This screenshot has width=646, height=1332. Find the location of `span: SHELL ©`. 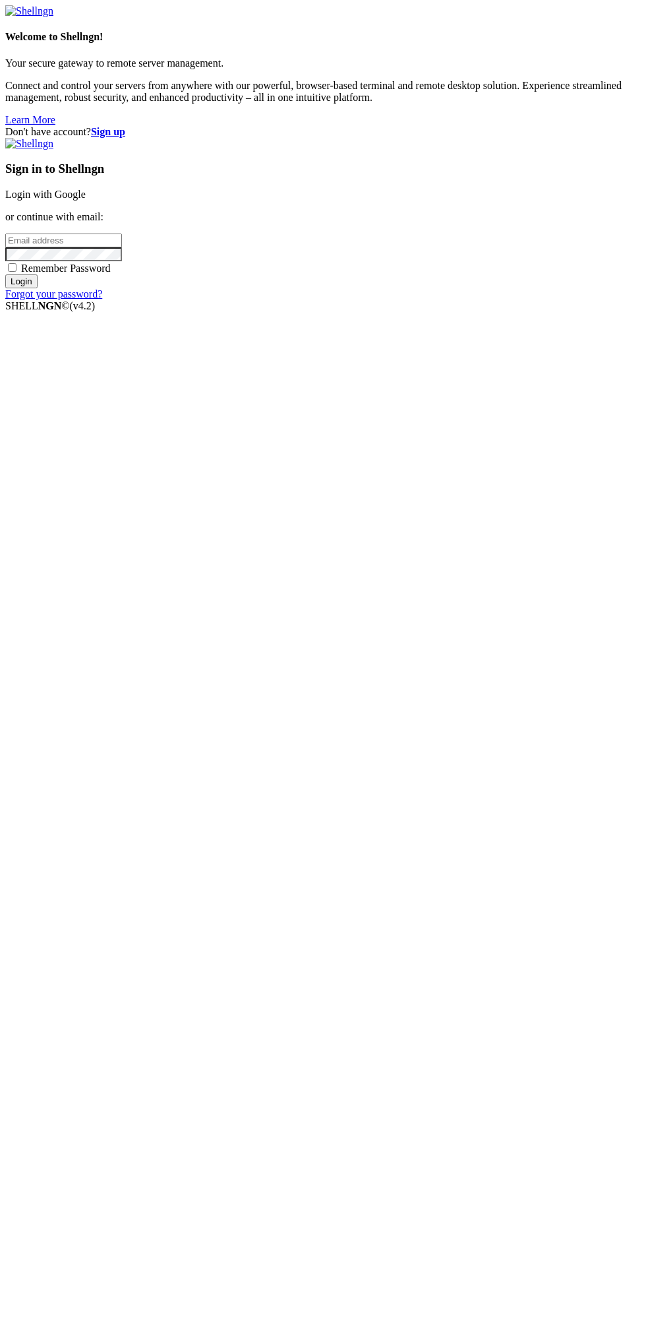

span: SHELL © is located at coordinates (50, 305).